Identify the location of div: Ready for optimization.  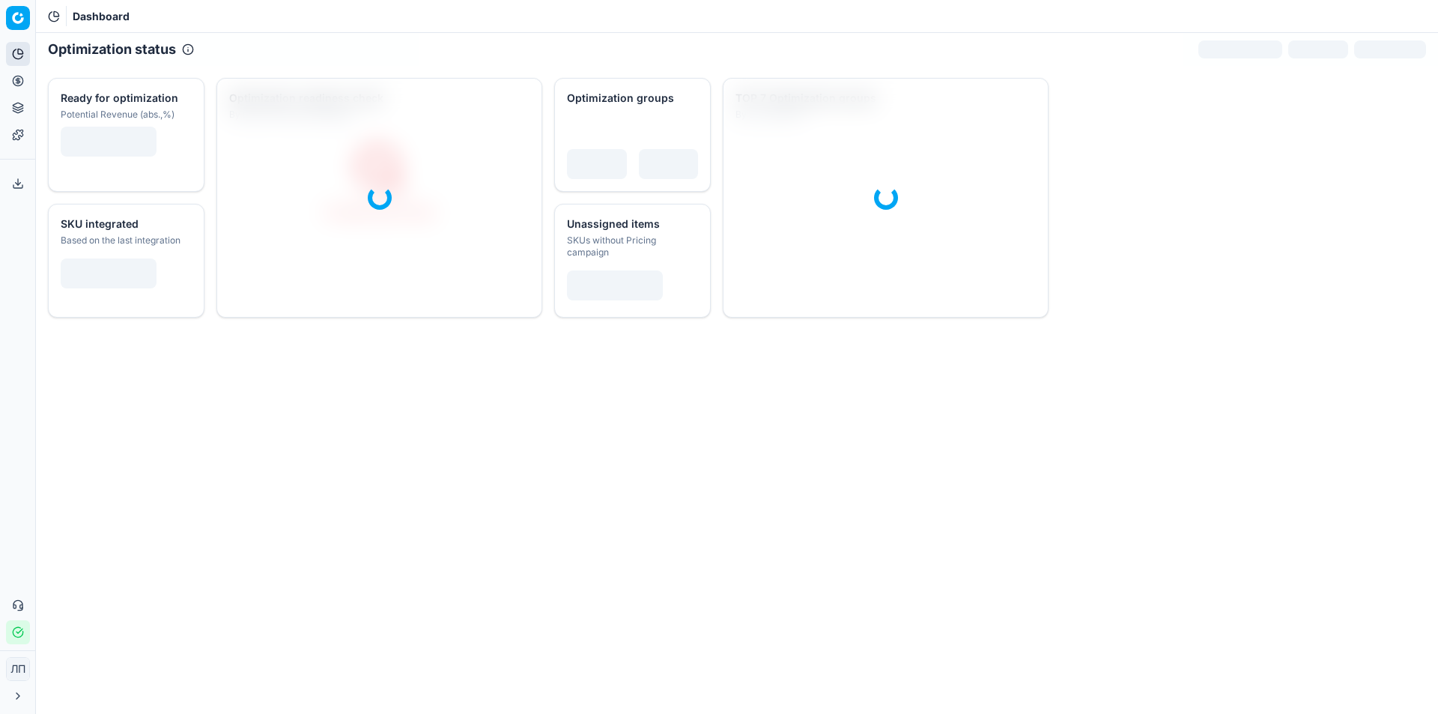
(124, 98).